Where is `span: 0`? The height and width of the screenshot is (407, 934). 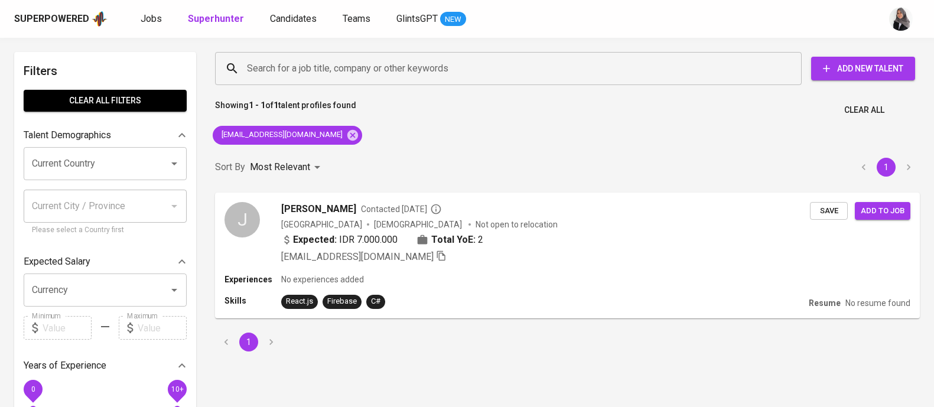 span: 0 is located at coordinates (32, 389).